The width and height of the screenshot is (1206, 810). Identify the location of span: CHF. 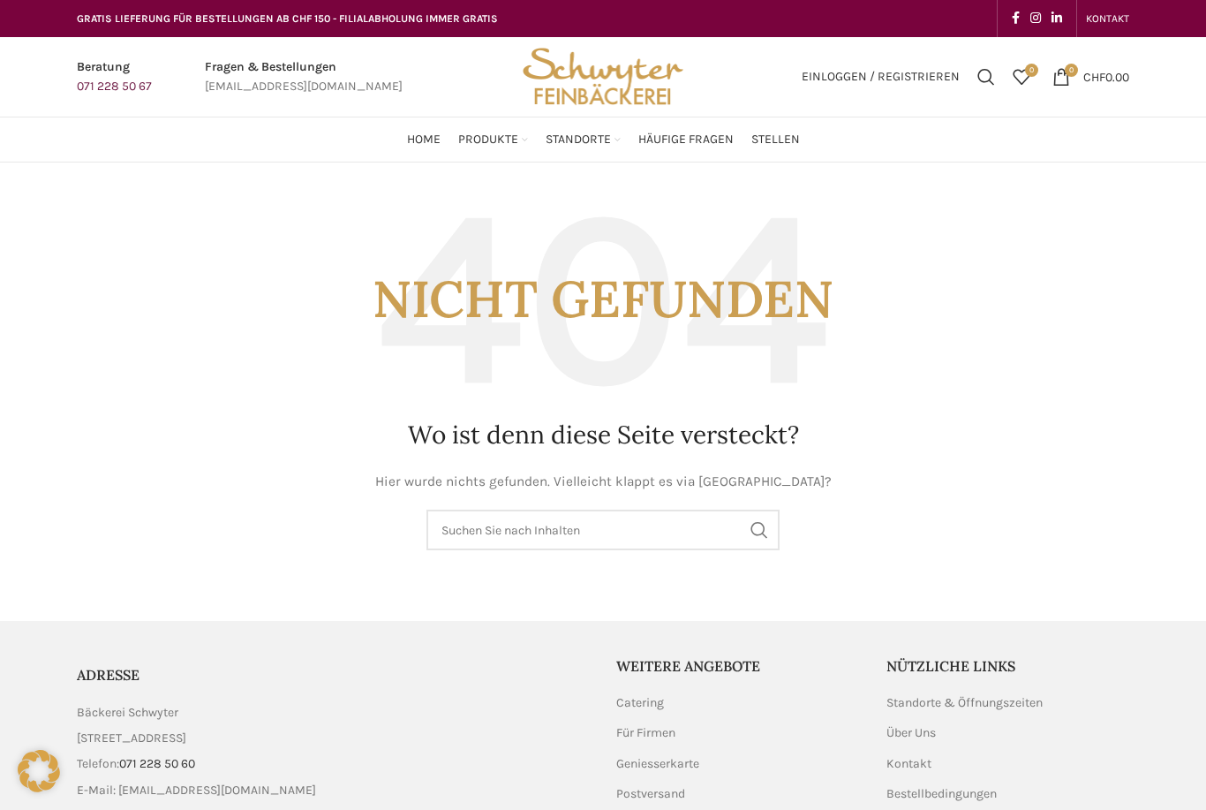
(1094, 76).